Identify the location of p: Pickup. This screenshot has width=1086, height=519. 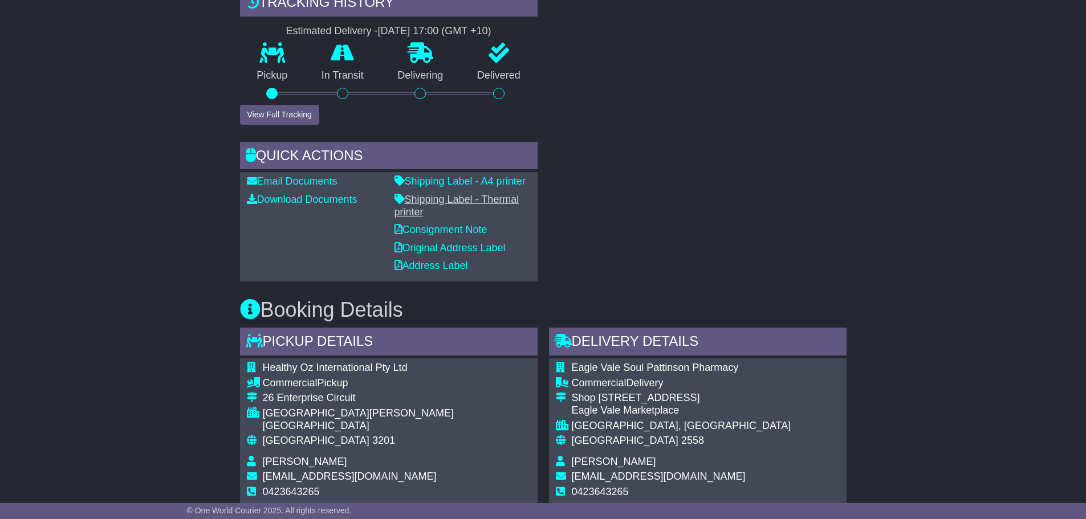
(273, 76).